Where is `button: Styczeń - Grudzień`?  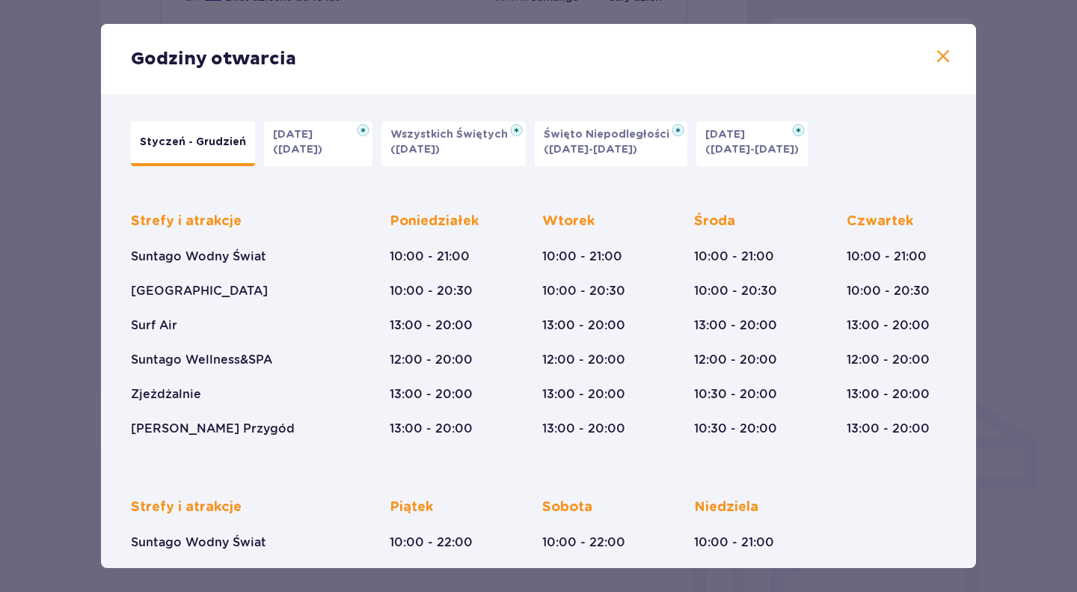
button: Styczeń - Grudzień is located at coordinates (193, 144).